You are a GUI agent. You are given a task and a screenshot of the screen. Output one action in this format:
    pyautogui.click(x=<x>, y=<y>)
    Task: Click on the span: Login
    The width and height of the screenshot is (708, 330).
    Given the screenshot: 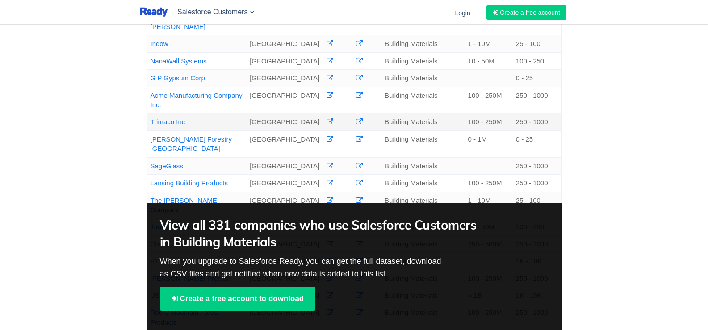 What is the action you would take?
    pyautogui.click(x=462, y=13)
    